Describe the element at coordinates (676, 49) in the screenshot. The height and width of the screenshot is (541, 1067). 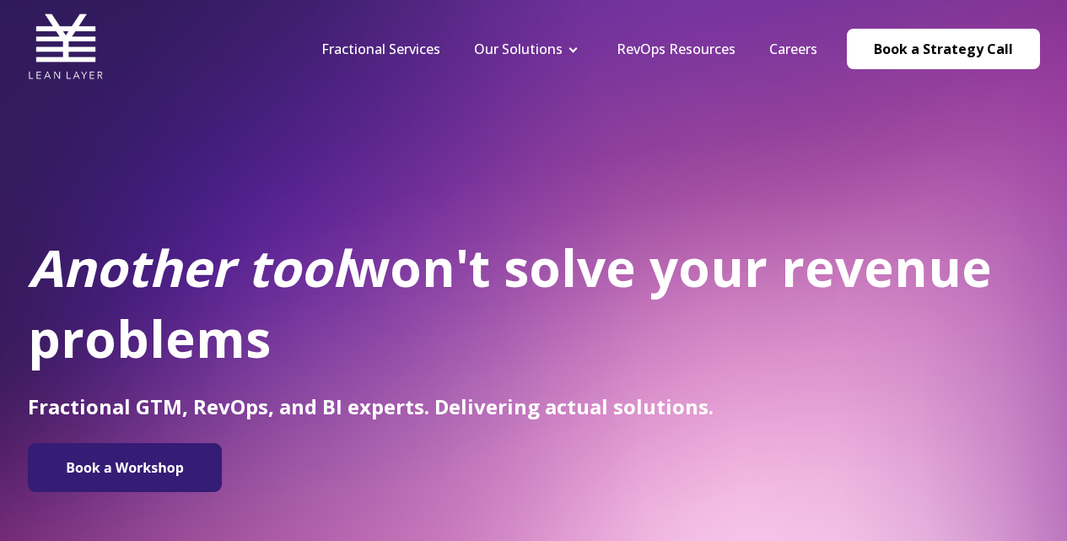
I see `a: RevOps Resources` at that location.